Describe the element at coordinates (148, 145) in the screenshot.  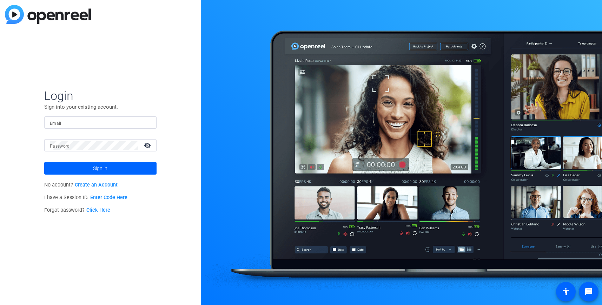
I see `mat-icon: visibility_off` at that location.